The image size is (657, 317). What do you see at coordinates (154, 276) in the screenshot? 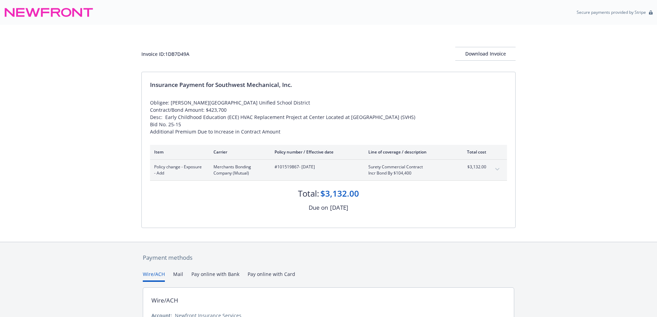
I see `button: Wire/ACH` at bounding box center [154, 276].